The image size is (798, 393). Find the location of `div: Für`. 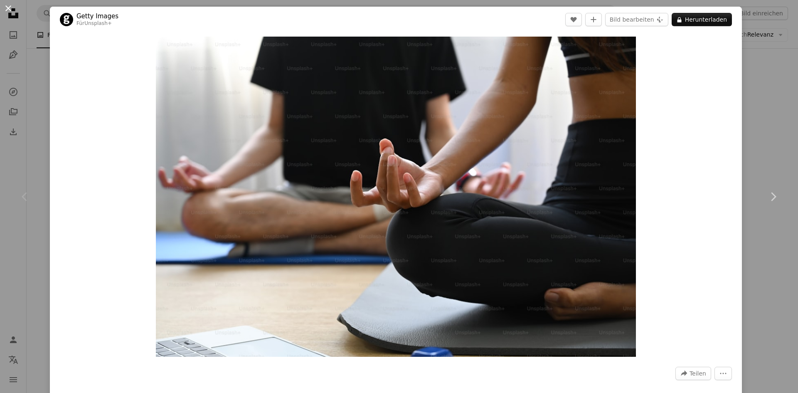

div: Für is located at coordinates (97, 24).